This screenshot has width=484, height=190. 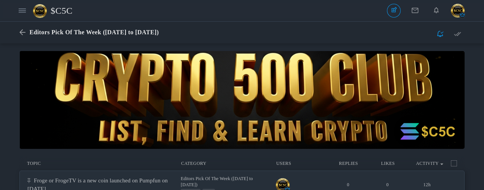 What do you see at coordinates (427, 163) in the screenshot?
I see `a: Activity` at bounding box center [427, 163].